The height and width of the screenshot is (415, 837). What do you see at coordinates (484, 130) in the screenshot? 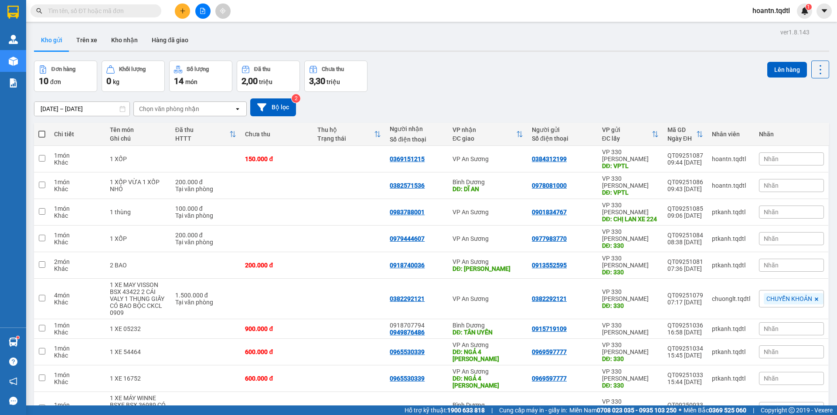
I see `div: VP nhận` at bounding box center [484, 130].